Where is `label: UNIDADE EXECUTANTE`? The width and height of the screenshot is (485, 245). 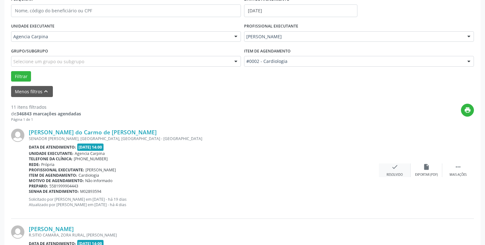
label: UNIDADE EXECUTANTE is located at coordinates (33, 26).